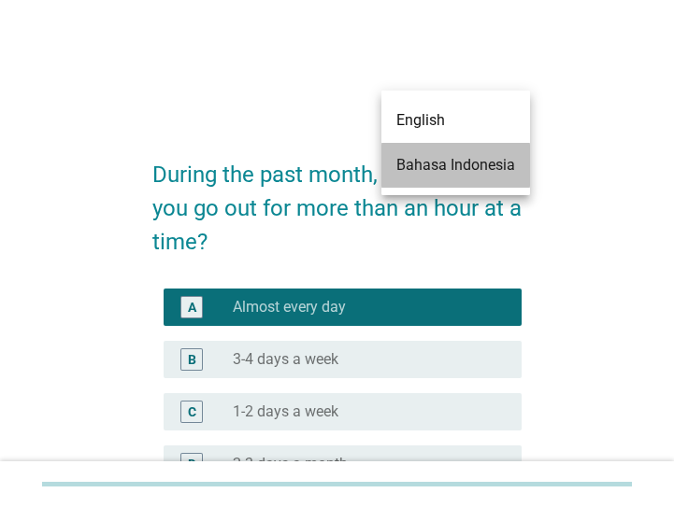 This screenshot has height=507, width=674. What do you see at coordinates (285, 360) in the screenshot?
I see `label: 3-4 days a week` at bounding box center [285, 360].